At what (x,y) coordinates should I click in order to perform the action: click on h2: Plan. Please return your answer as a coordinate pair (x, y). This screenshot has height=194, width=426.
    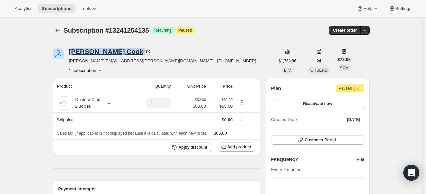
    Looking at the image, I should click on (276, 88).